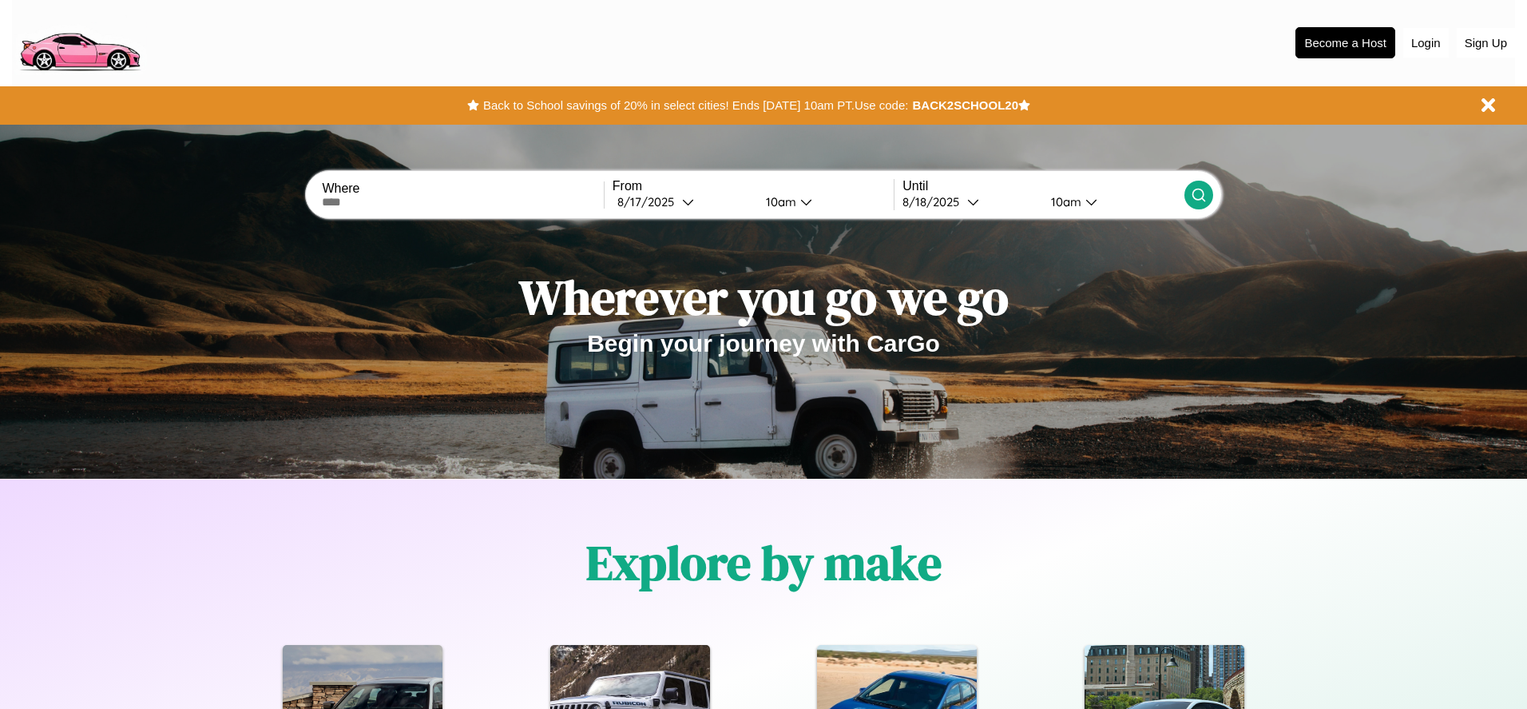  Describe the element at coordinates (753, 186) in the screenshot. I see `label: From` at that location.